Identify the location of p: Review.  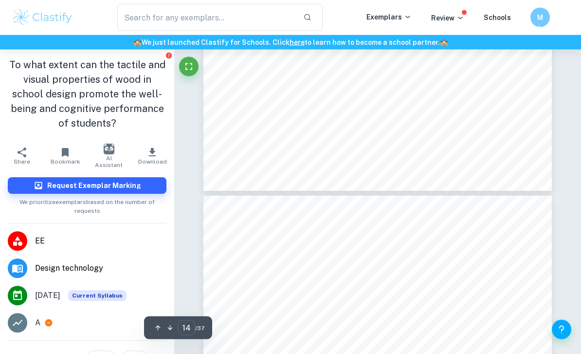
(447, 18).